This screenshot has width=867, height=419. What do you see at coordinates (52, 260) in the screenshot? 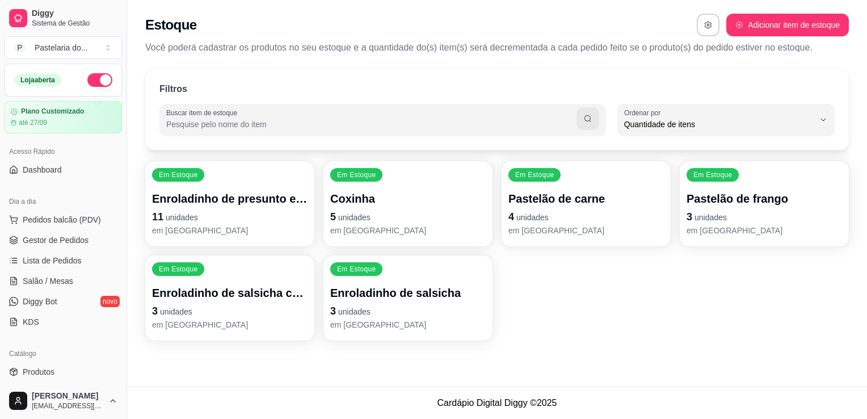
I see `span: Lista de Pedidos` at bounding box center [52, 260].